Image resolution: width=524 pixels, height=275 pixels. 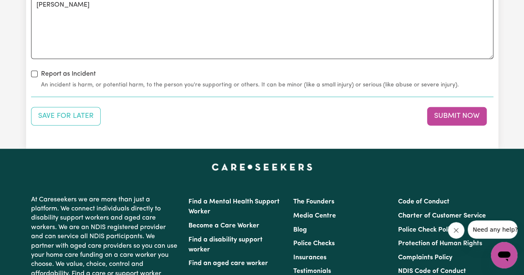 I want to click on a: Find an aged care worker, so click(x=228, y=264).